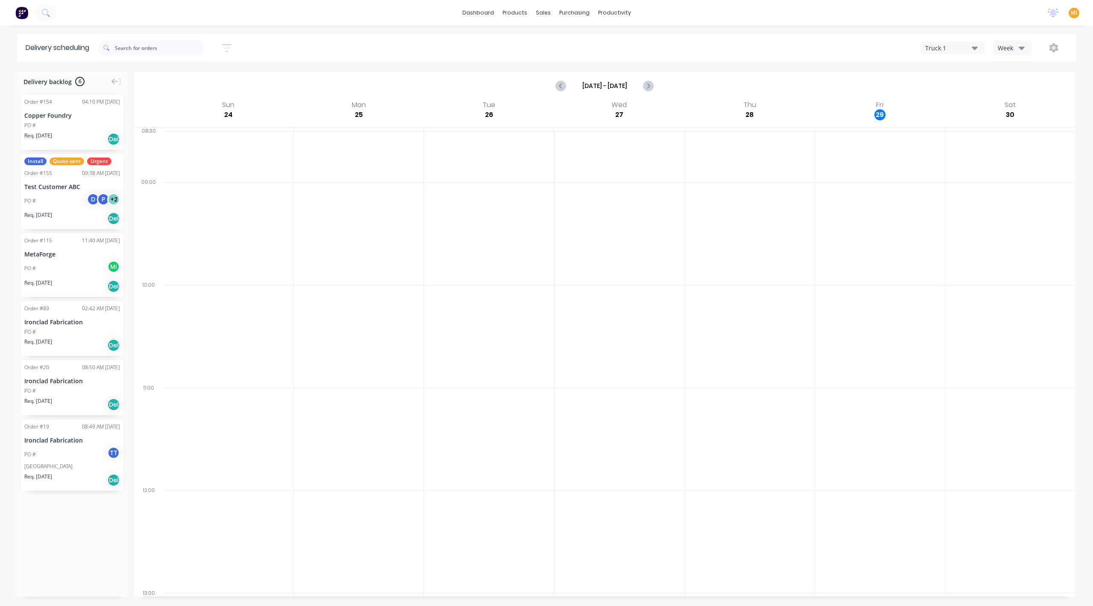  I want to click on div: 27, so click(619, 115).